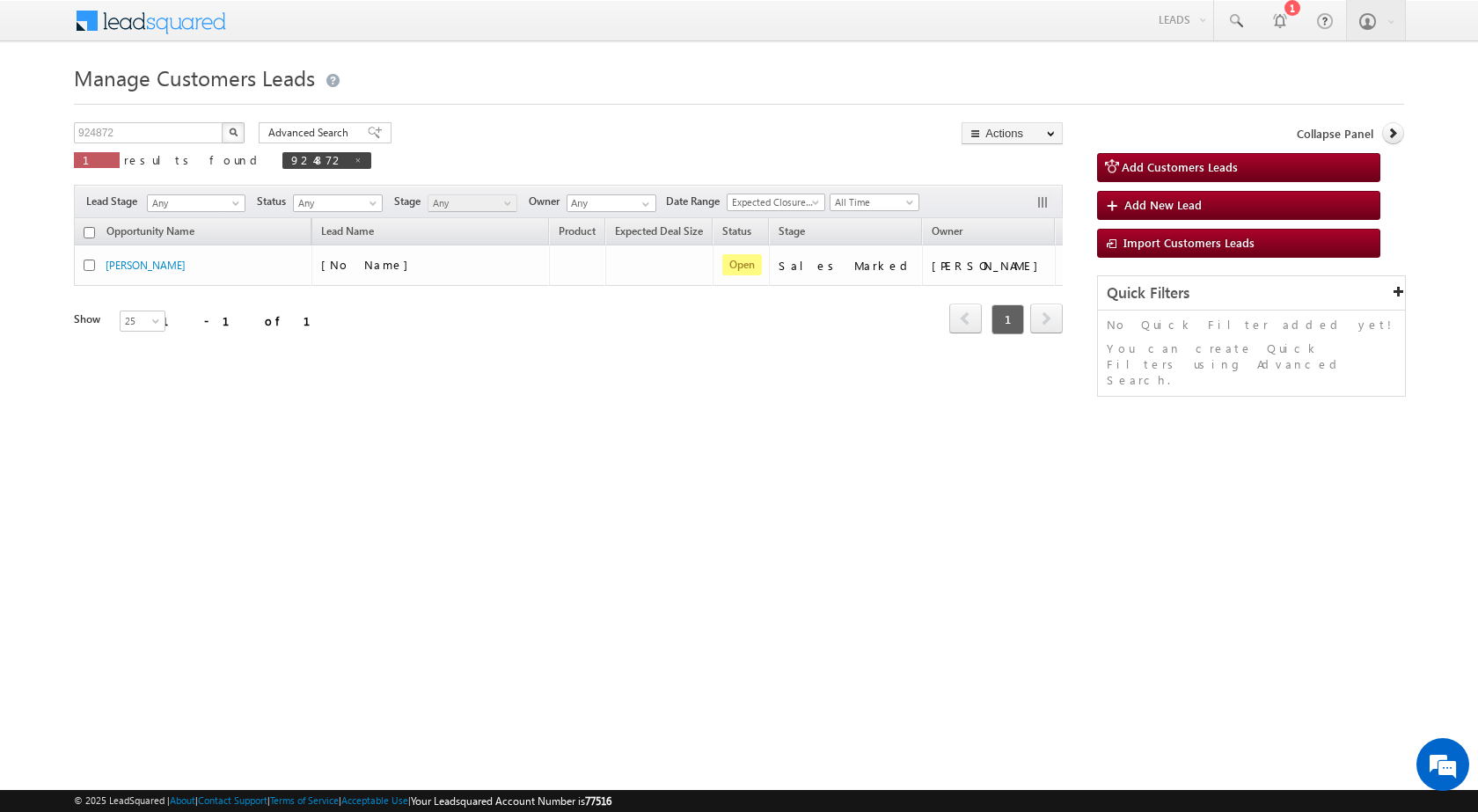 The height and width of the screenshot is (812, 1478). Describe the element at coordinates (304, 800) in the screenshot. I see `a: Terms of Service` at that location.